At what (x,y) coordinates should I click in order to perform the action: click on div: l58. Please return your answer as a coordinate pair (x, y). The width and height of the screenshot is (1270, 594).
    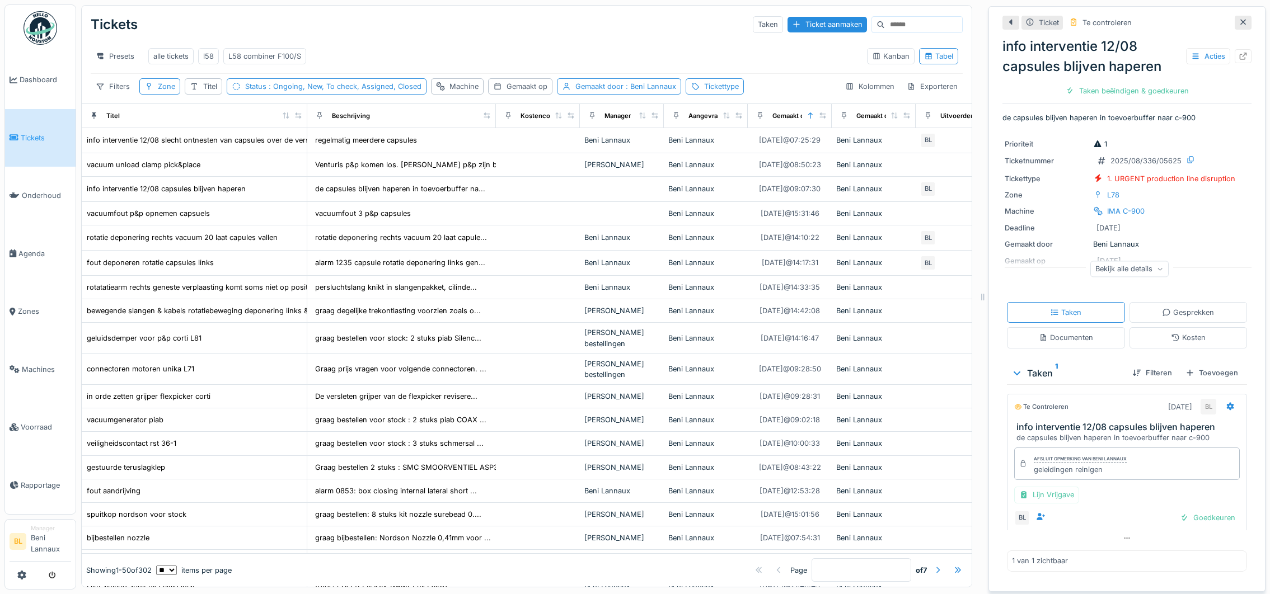
    Looking at the image, I should click on (208, 56).